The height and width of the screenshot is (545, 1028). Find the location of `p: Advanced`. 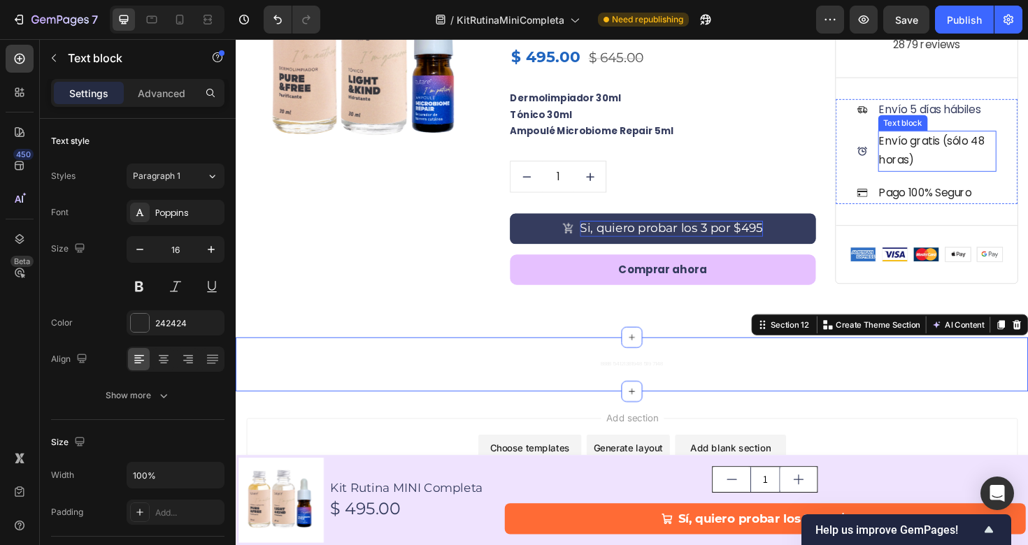

p: Advanced is located at coordinates (162, 93).